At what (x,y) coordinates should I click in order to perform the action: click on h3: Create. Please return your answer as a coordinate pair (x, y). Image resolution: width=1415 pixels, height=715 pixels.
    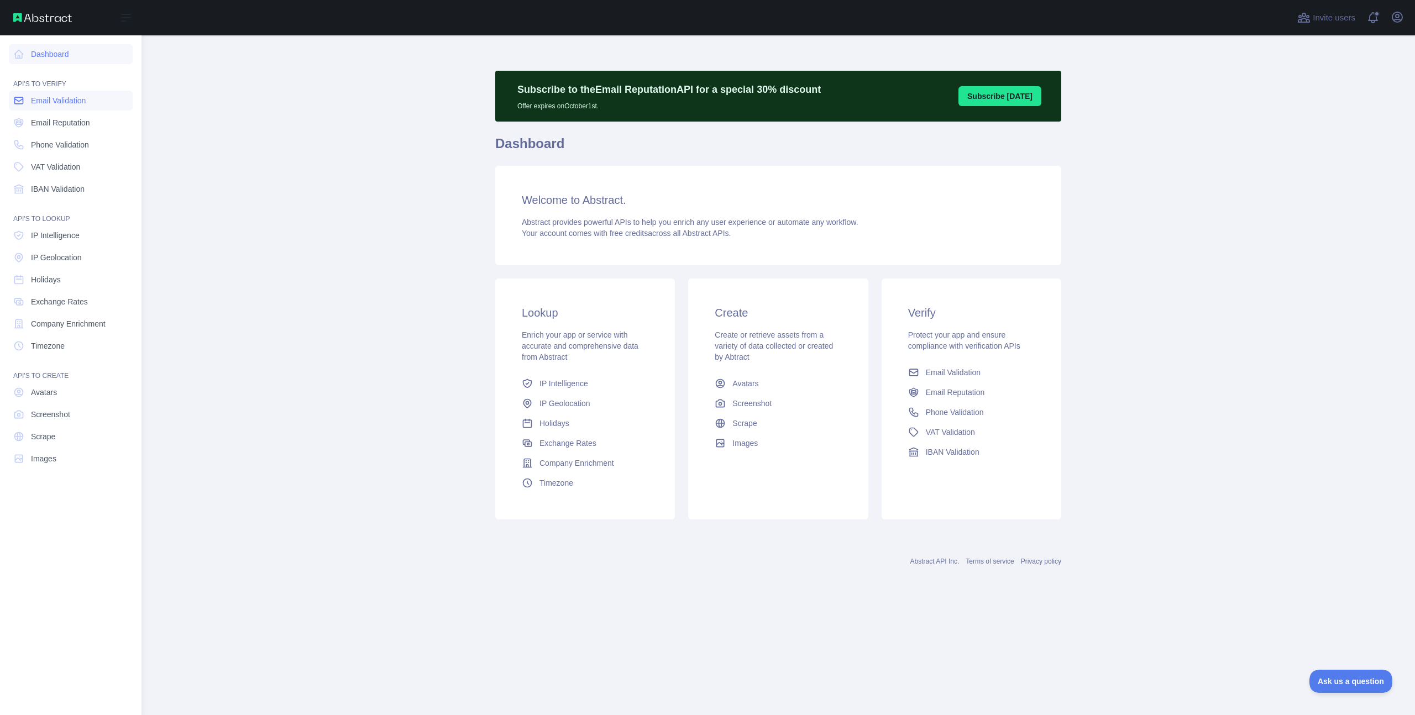
    Looking at the image, I should click on (778, 313).